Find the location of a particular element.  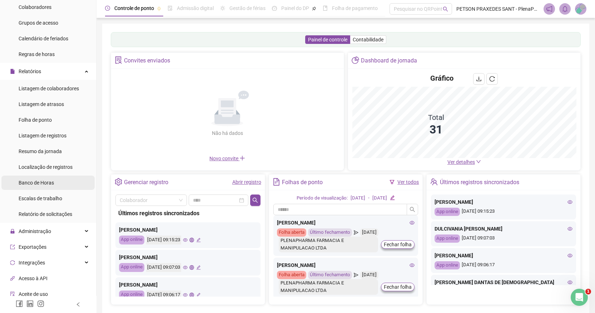

span: reload is located at coordinates (492, 79).